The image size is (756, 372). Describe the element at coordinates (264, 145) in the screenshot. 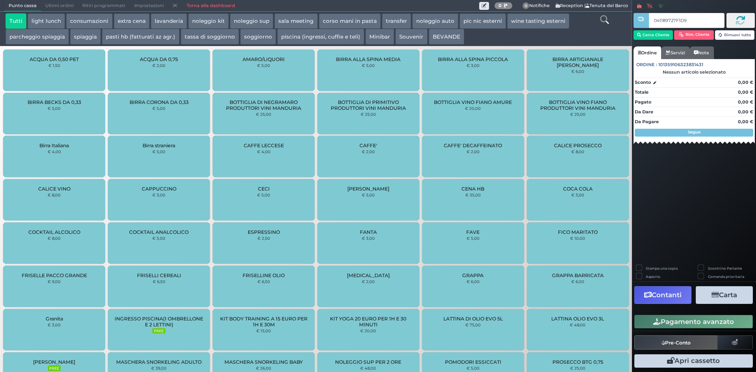

I see `span: CAFFE LECCESE` at that location.